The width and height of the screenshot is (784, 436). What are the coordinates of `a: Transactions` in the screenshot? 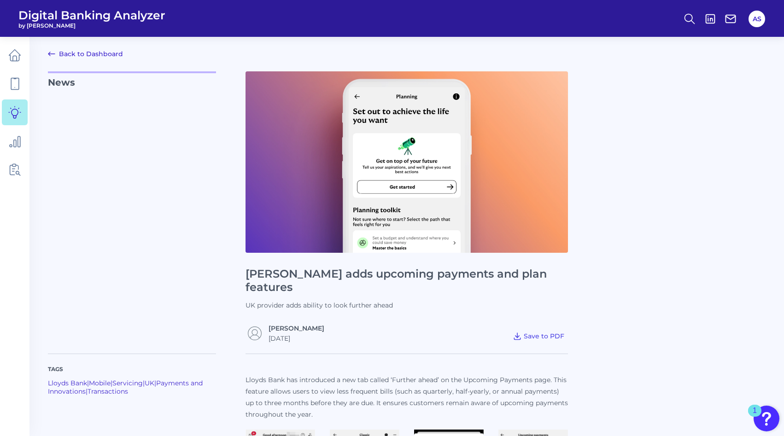 It's located at (108, 392).